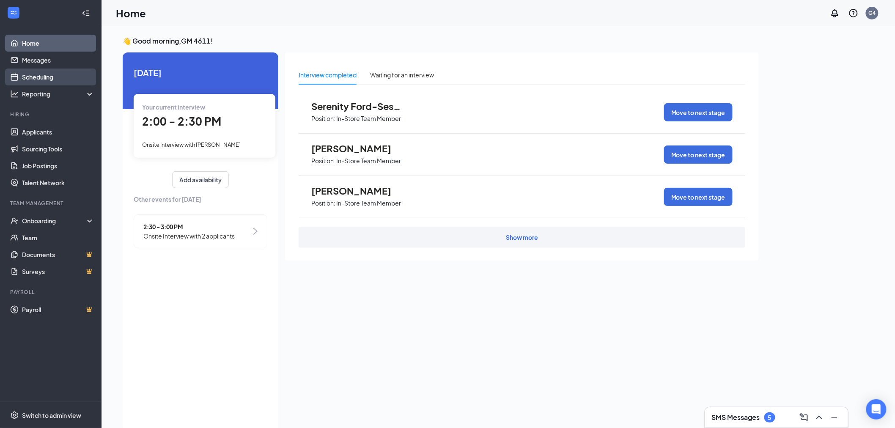 The height and width of the screenshot is (428, 895). I want to click on a: Team, so click(58, 238).